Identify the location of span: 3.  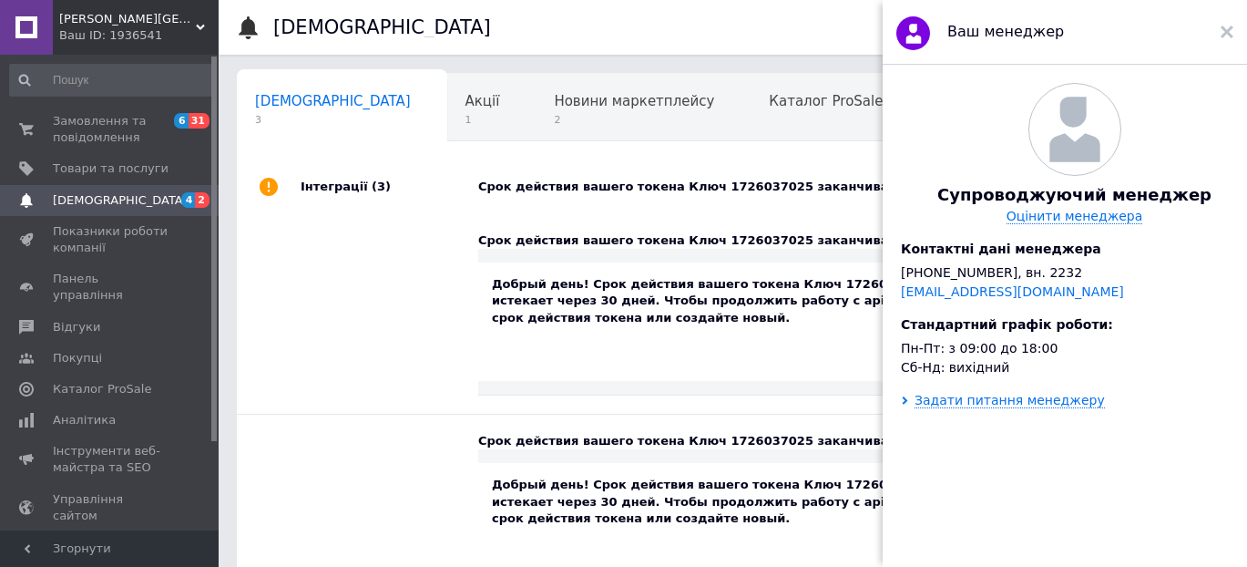
(332, 119).